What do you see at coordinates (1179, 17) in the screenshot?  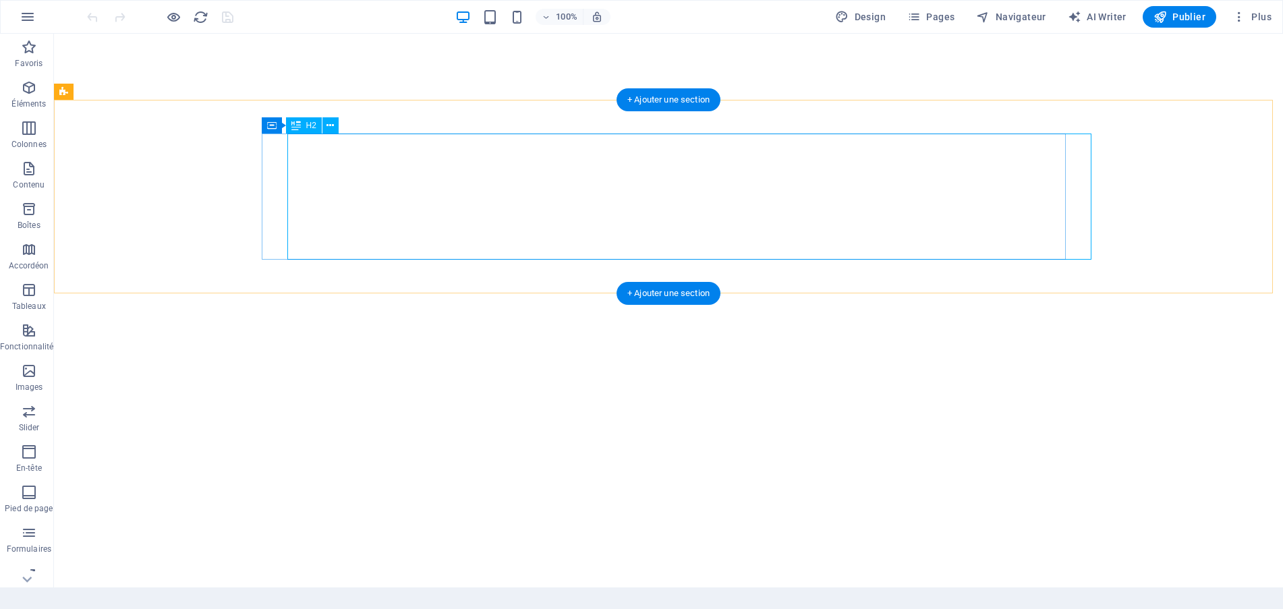 I see `span: Publier` at bounding box center [1179, 17].